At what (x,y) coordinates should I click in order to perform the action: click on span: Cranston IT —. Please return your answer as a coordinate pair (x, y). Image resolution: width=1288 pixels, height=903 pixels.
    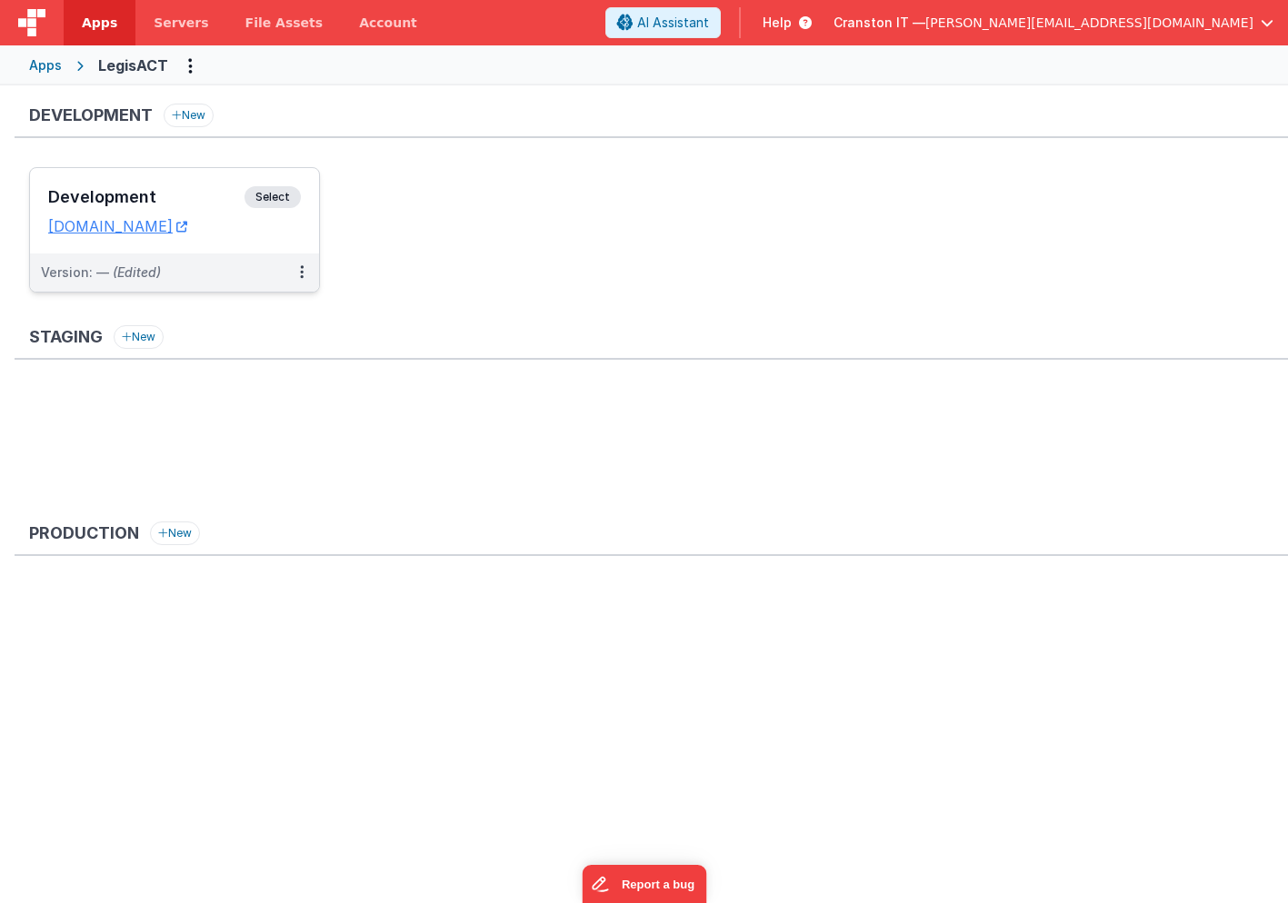
    Looking at the image, I should click on (879, 23).